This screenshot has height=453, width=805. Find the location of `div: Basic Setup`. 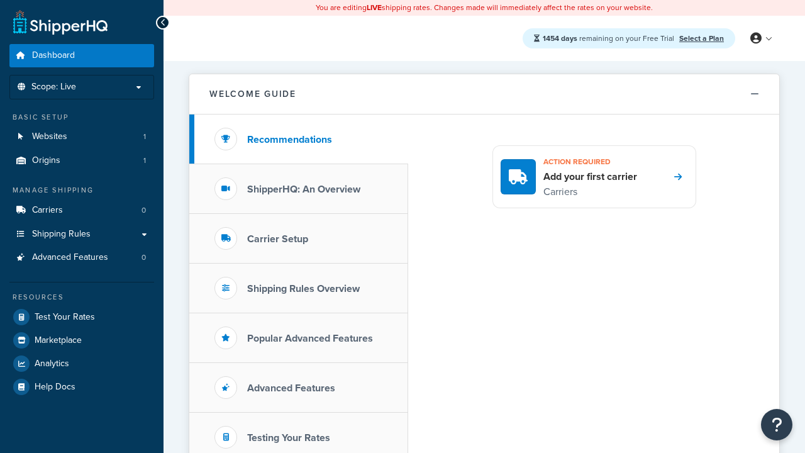

div: Basic Setup is located at coordinates (82, 117).